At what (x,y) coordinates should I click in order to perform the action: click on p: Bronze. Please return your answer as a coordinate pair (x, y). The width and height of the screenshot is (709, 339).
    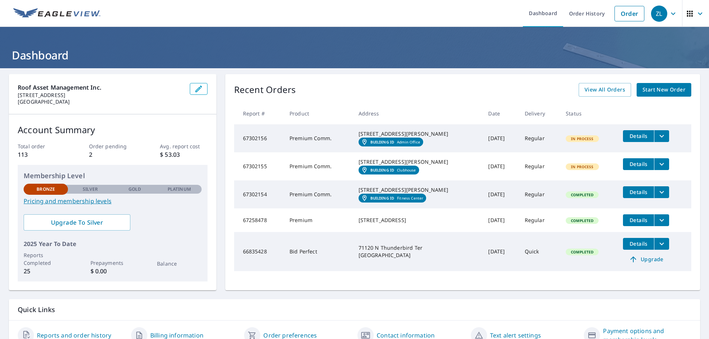
    Looking at the image, I should click on (46, 189).